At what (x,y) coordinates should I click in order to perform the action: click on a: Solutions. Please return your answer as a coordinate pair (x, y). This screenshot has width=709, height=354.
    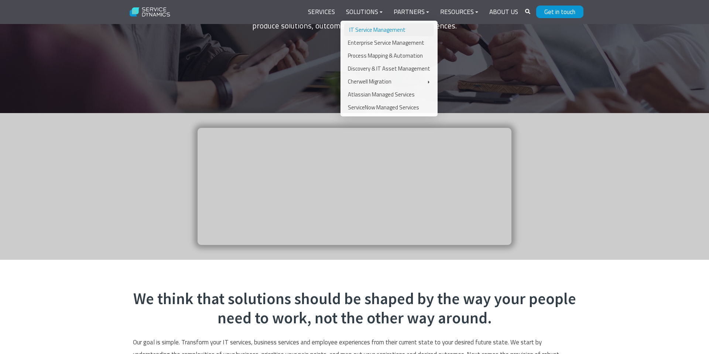
    Looking at the image, I should click on (364, 12).